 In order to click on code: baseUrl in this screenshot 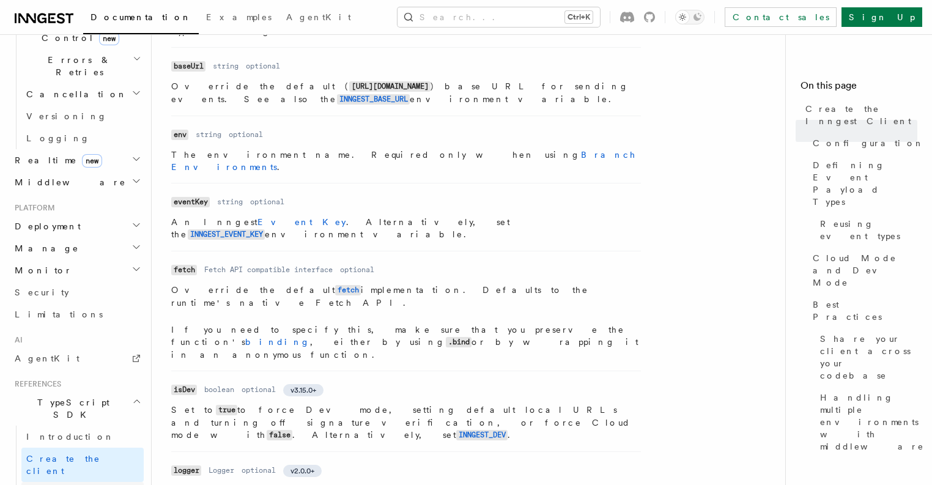, I will do `click(188, 66)`.